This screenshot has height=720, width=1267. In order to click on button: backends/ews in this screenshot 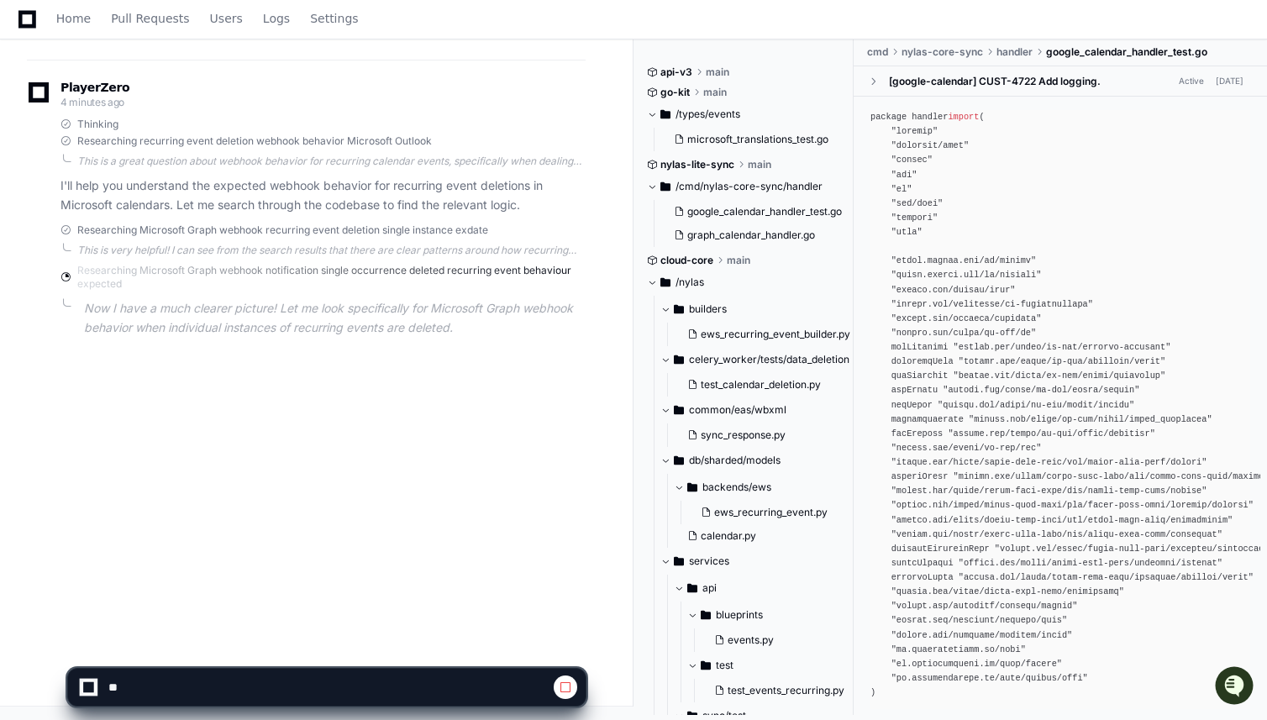, I will do `click(764, 487)`.